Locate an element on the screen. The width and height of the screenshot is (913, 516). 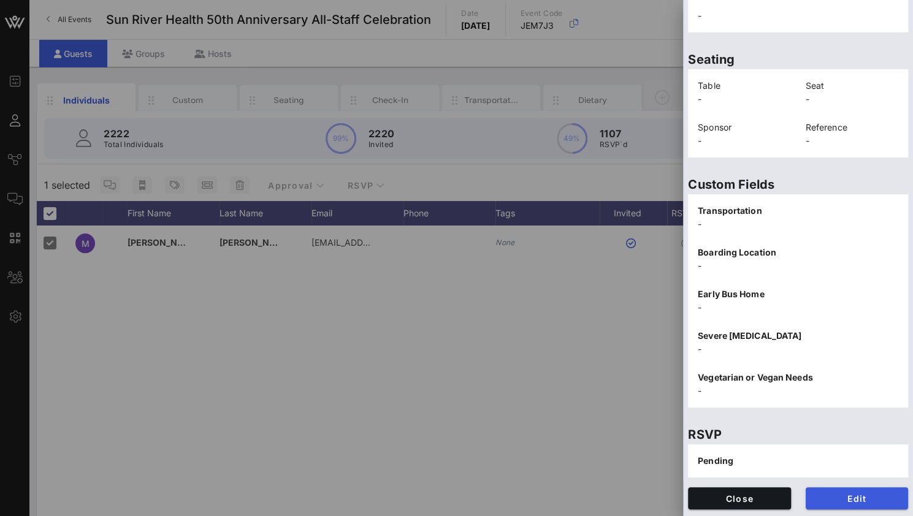
p: Table is located at coordinates (744, 86).